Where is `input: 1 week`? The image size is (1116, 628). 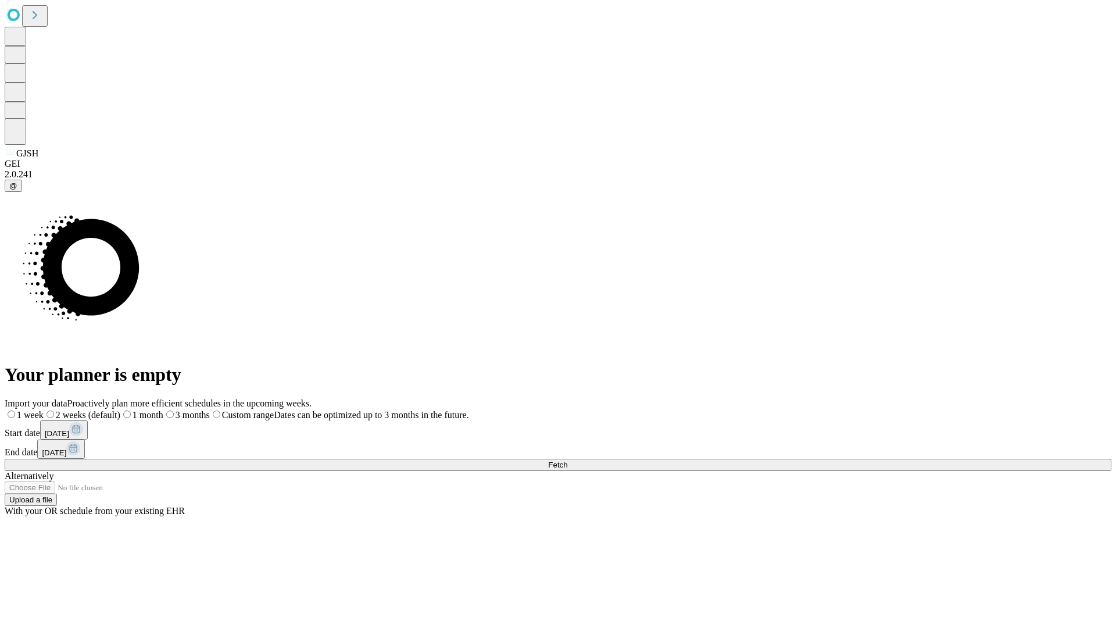
input: 1 week is located at coordinates (11, 414).